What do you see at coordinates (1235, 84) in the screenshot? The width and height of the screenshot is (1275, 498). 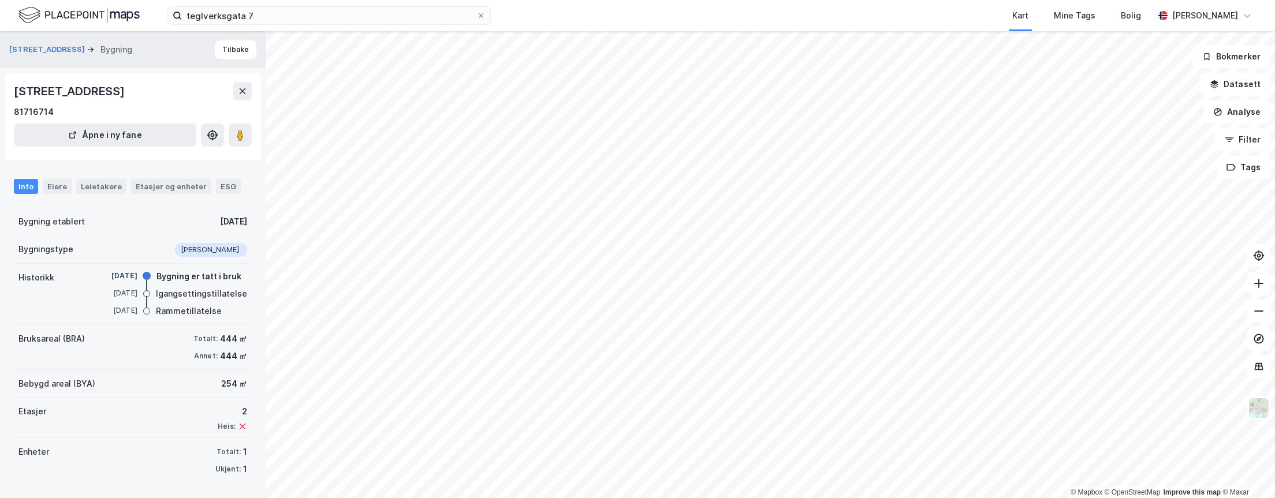 I see `button: Datasett` at bounding box center [1235, 84].